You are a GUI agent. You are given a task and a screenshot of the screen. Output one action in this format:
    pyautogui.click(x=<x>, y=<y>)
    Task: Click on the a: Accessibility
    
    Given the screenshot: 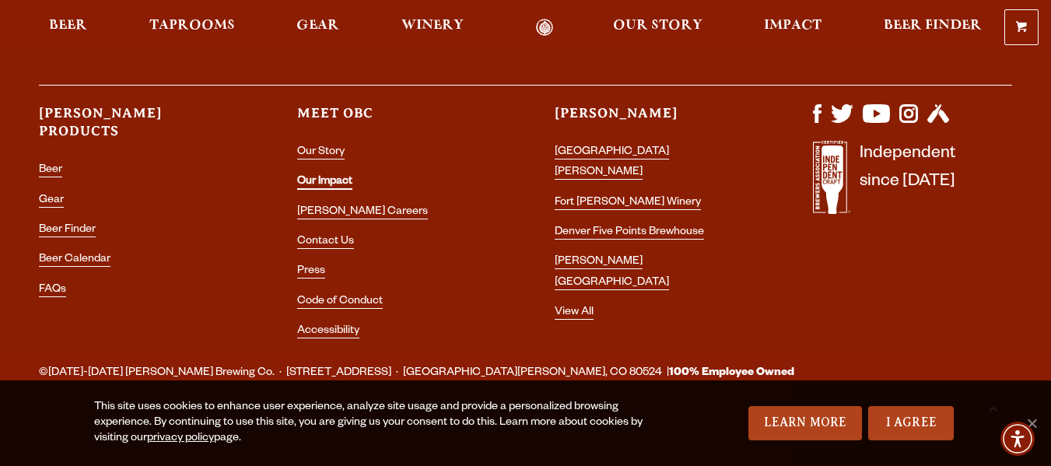 What is the action you would take?
    pyautogui.click(x=328, y=331)
    